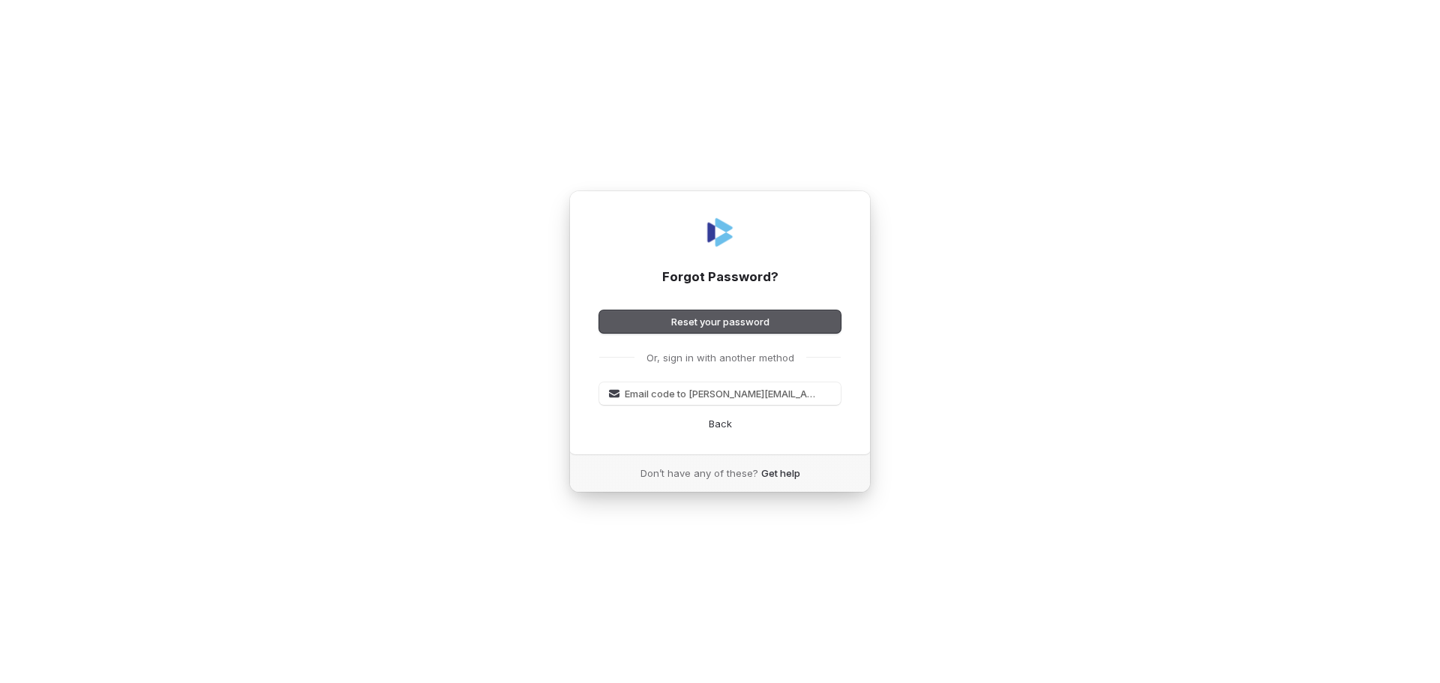  I want to click on h1: Forgot Password?, so click(720, 277).